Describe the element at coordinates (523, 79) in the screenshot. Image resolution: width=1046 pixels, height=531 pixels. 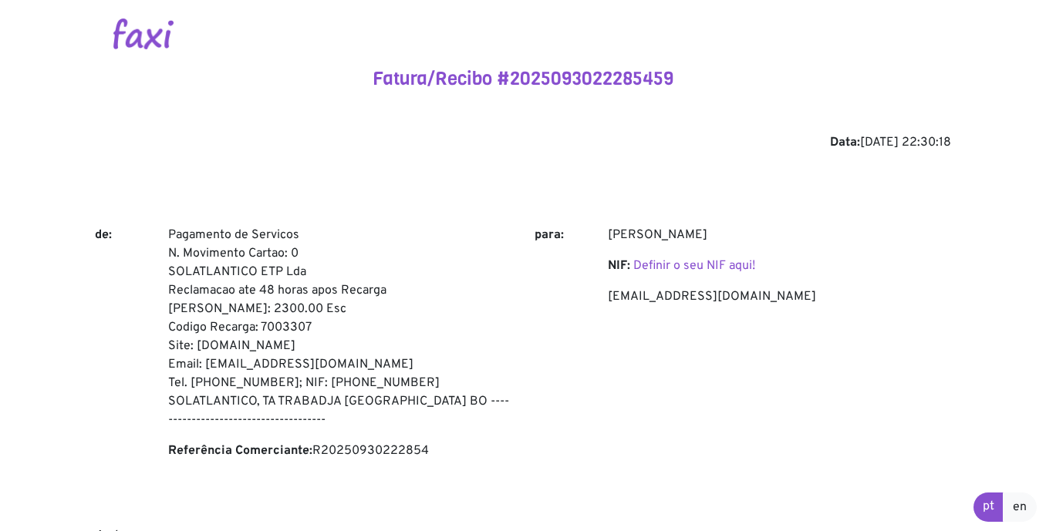
I see `h4: Fatura/Recibo #2025093022285459` at that location.